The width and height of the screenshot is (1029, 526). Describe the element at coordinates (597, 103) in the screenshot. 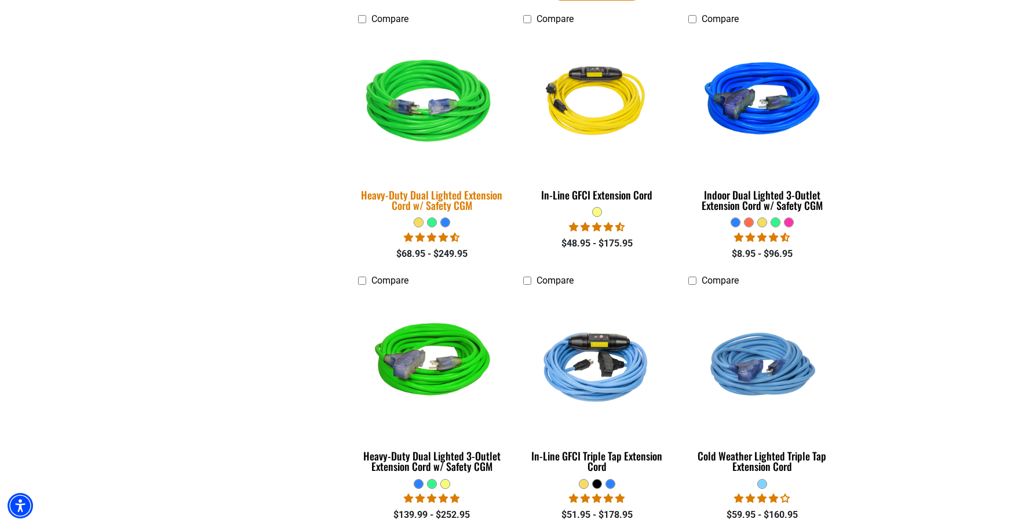

I see `img: Yellow` at that location.